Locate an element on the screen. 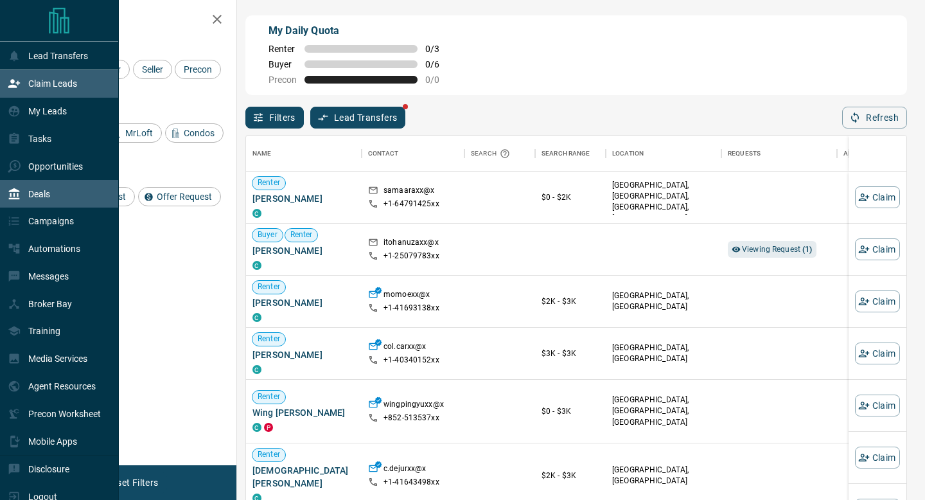 The image size is (925, 500). strong: ( 1 ) is located at coordinates (807, 249).